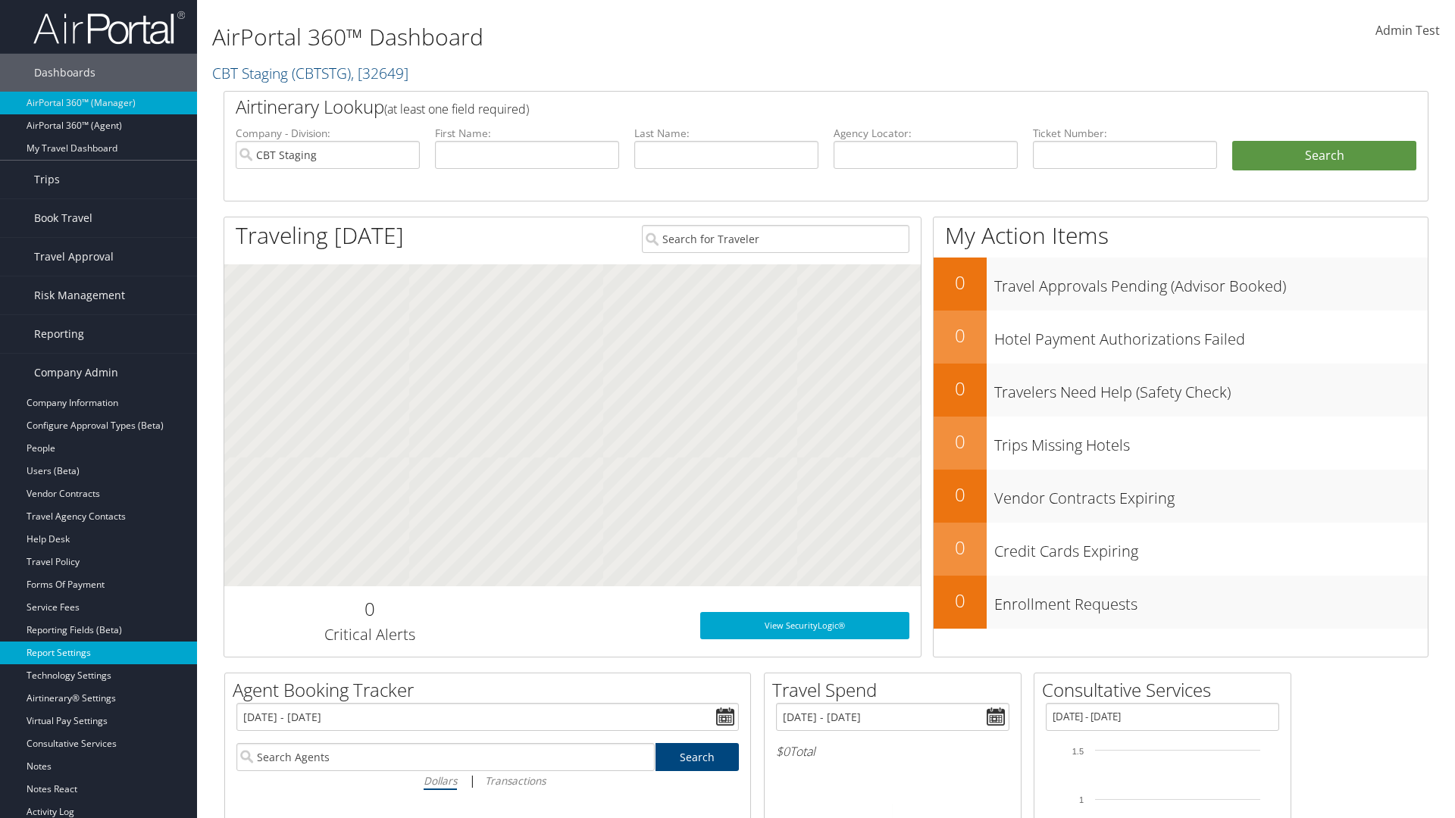 This screenshot has width=1455, height=818. I want to click on h3: Trips Missing Hotels, so click(1211, 442).